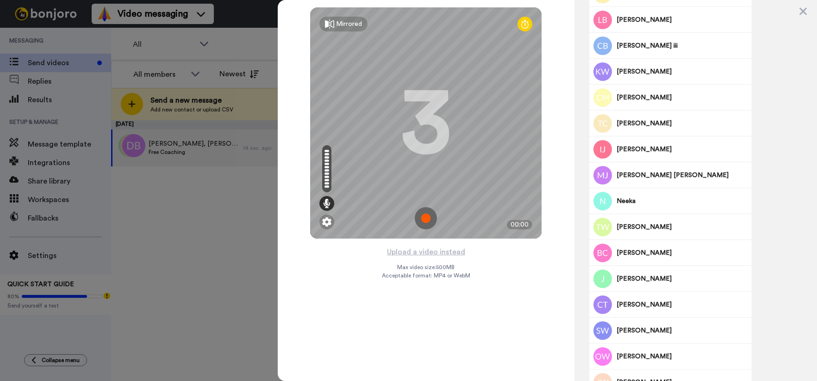  I want to click on button: Upload a video instead, so click(426, 252).